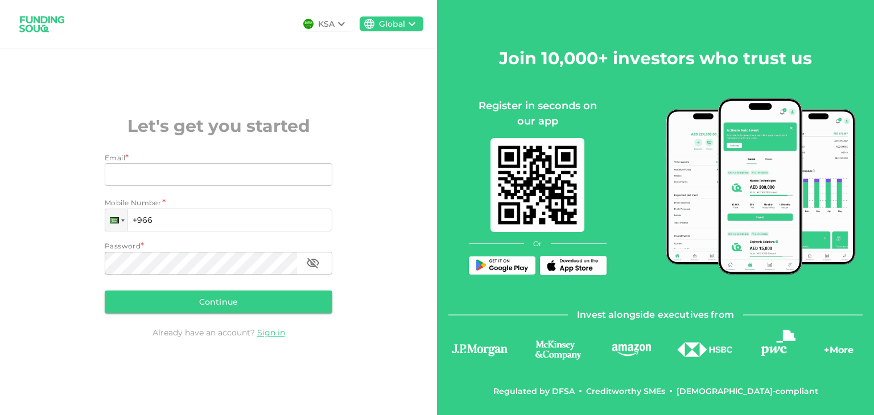 The height and width of the screenshot is (415, 874). I want to click on input: password, so click(201, 263).